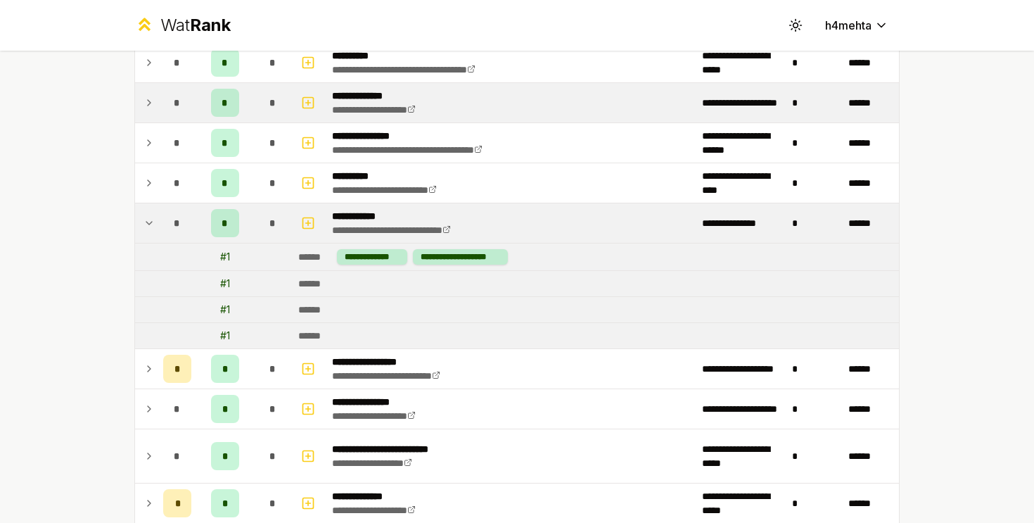 Image resolution: width=1034 pixels, height=523 pixels. I want to click on button: h4mehta, so click(857, 25).